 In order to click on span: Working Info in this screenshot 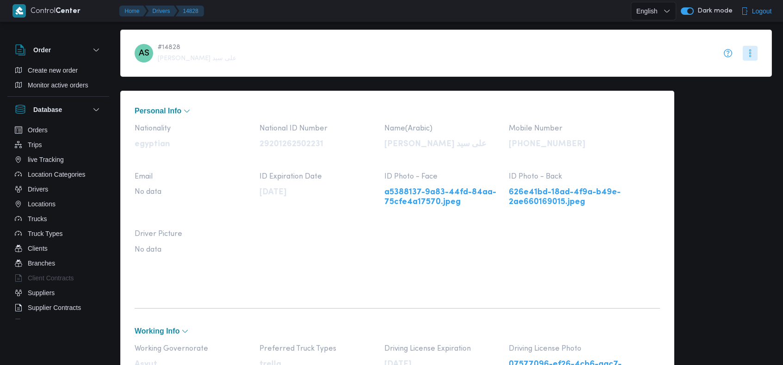, I will do `click(157, 331)`.